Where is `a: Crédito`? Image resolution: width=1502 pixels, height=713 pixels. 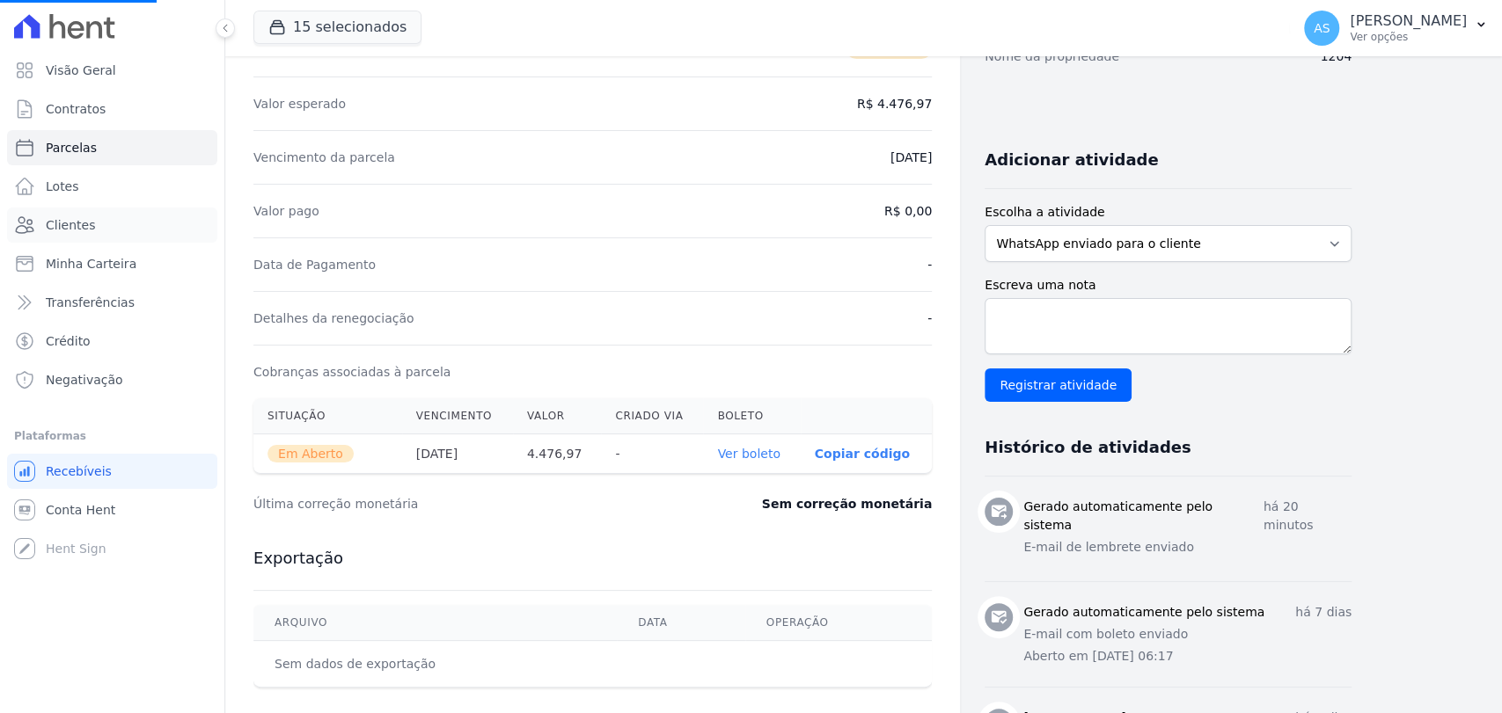 a: Crédito is located at coordinates (112, 341).